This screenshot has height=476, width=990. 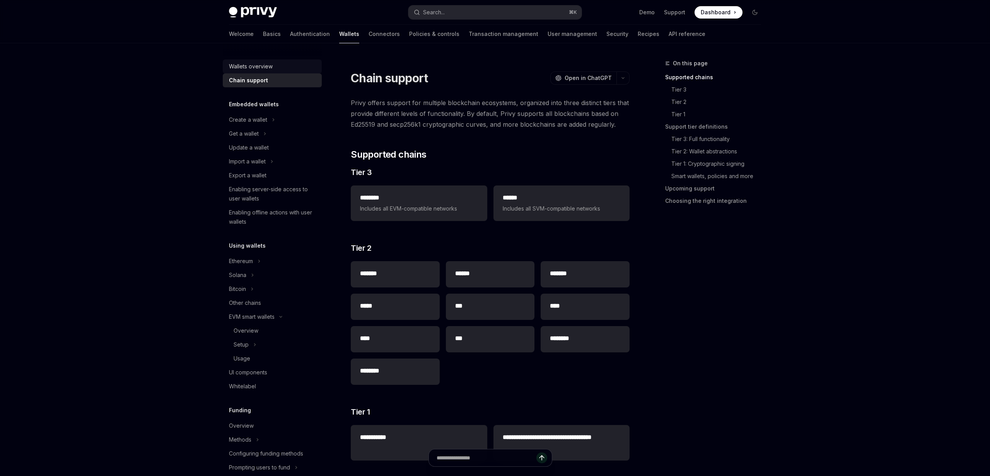 What do you see at coordinates (716, 127) in the screenshot?
I see `a: Support tier definitions` at bounding box center [716, 127].